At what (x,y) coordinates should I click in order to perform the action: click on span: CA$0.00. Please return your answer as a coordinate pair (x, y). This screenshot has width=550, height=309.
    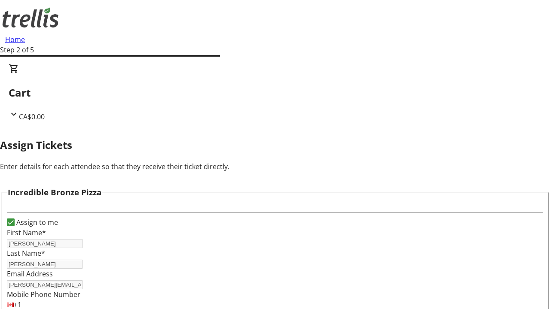
    Looking at the image, I should click on (32, 117).